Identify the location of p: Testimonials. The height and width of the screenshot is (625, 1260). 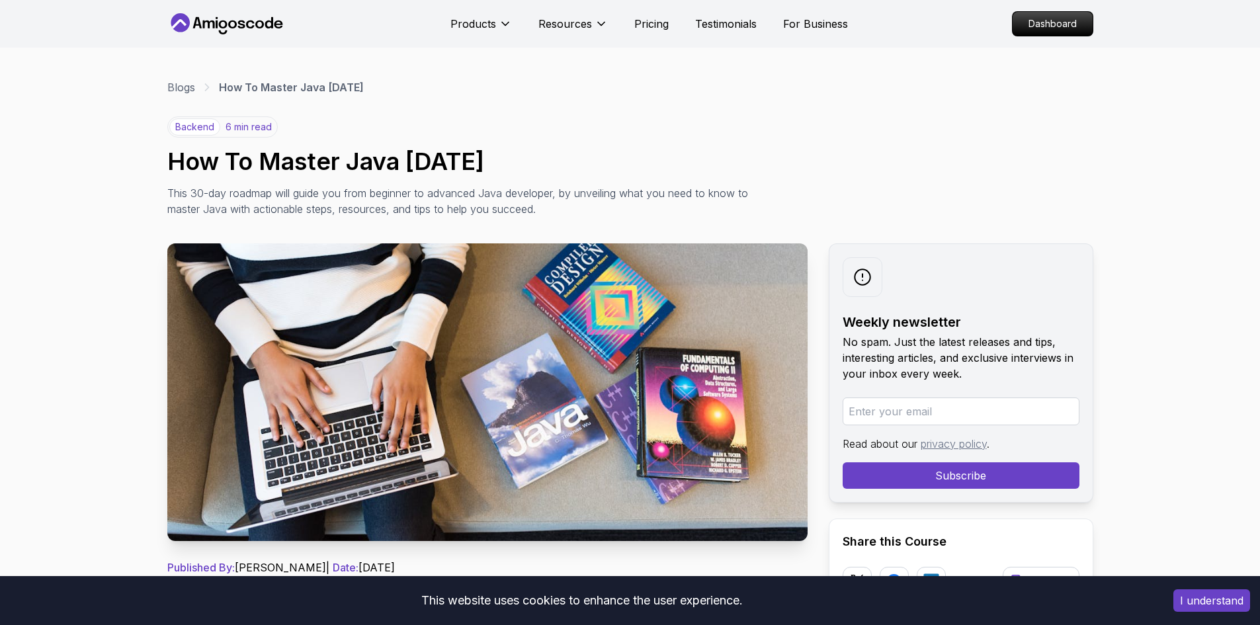
(726, 24).